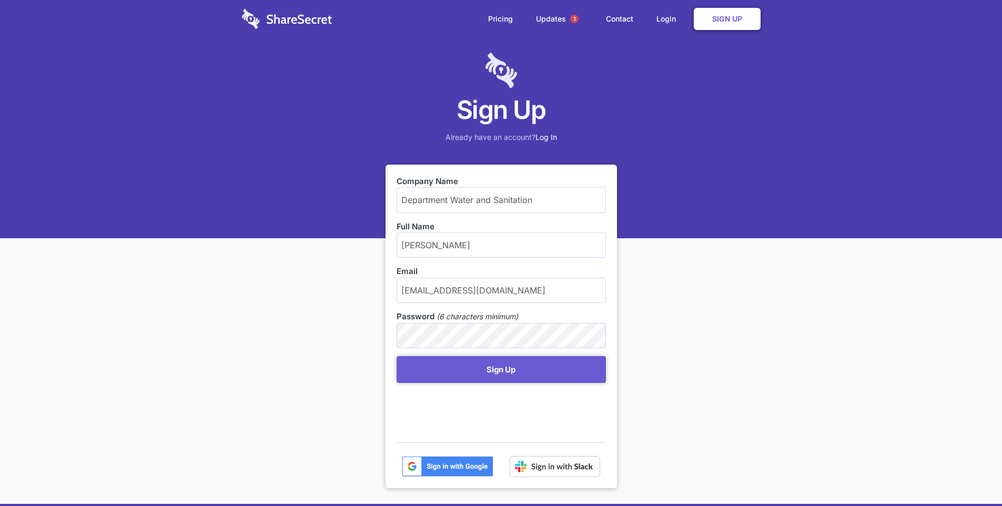  What do you see at coordinates (501, 182) in the screenshot?
I see `label: Company Name` at bounding box center [501, 182].